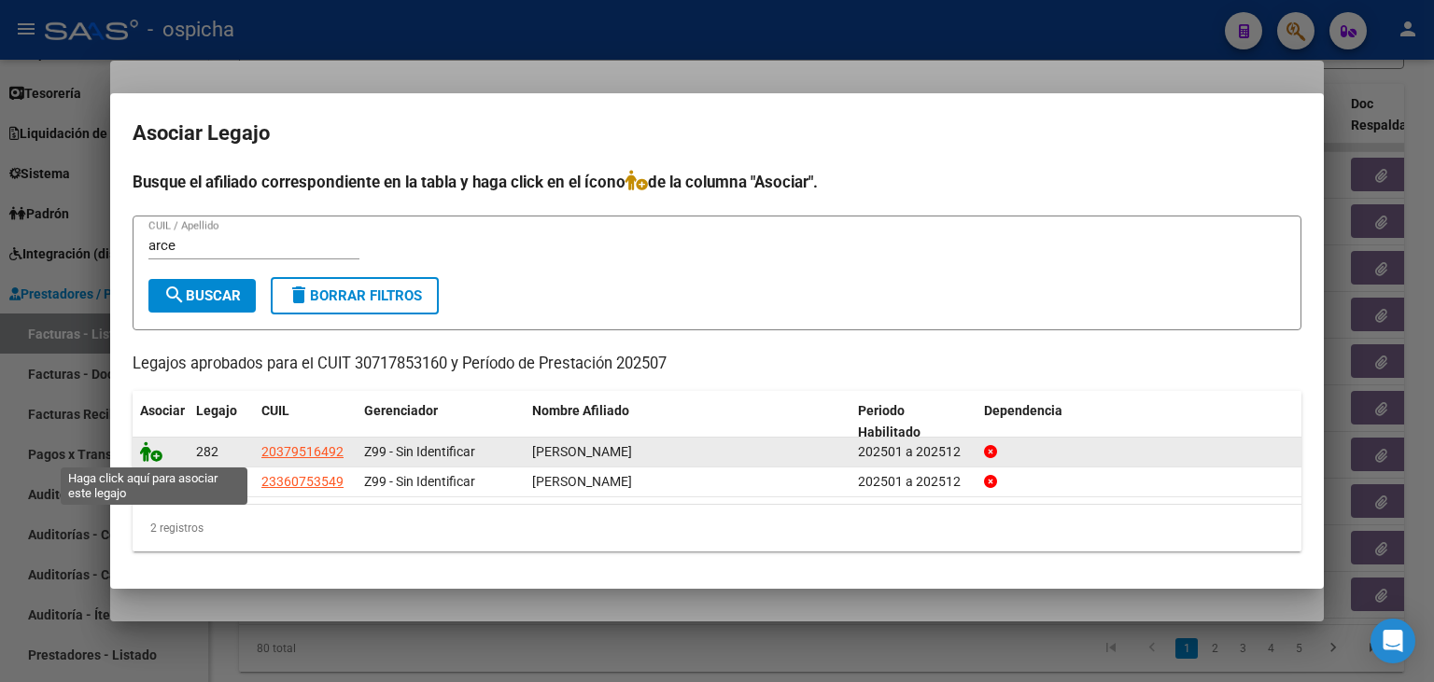 The height and width of the screenshot is (682, 1434). Describe the element at coordinates (717, 364) in the screenshot. I see `p: Legajos aprobados para el CUIT 30717853160 y Período de Prestación 202507` at that location.